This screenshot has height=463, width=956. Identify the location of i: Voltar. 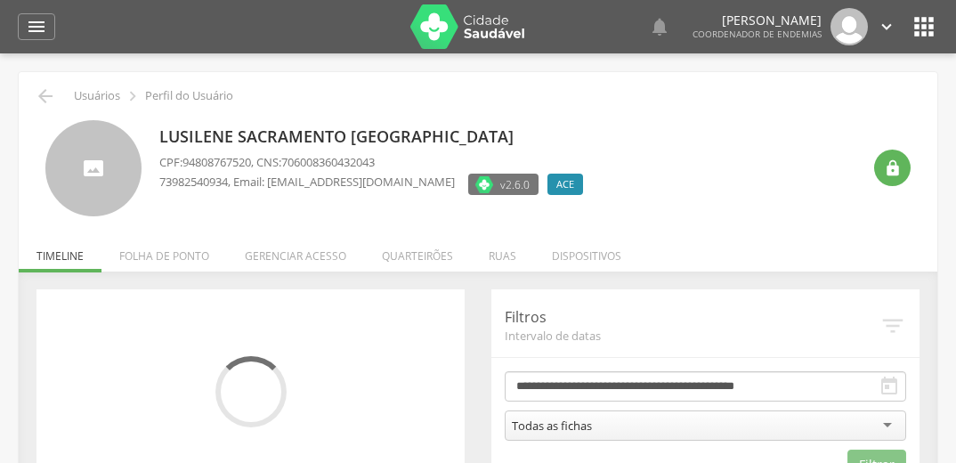
(45, 96).